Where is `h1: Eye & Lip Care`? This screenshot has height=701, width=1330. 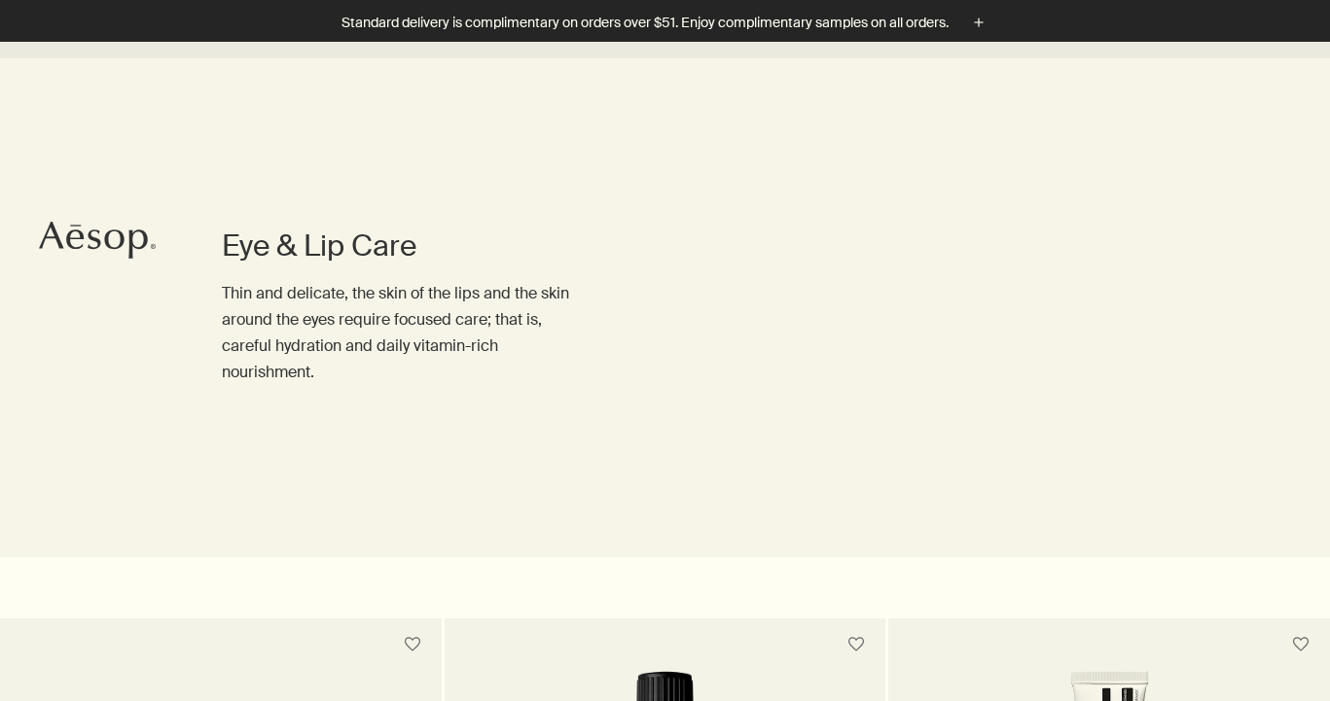
h1: Eye & Lip Care is located at coordinates (405, 246).